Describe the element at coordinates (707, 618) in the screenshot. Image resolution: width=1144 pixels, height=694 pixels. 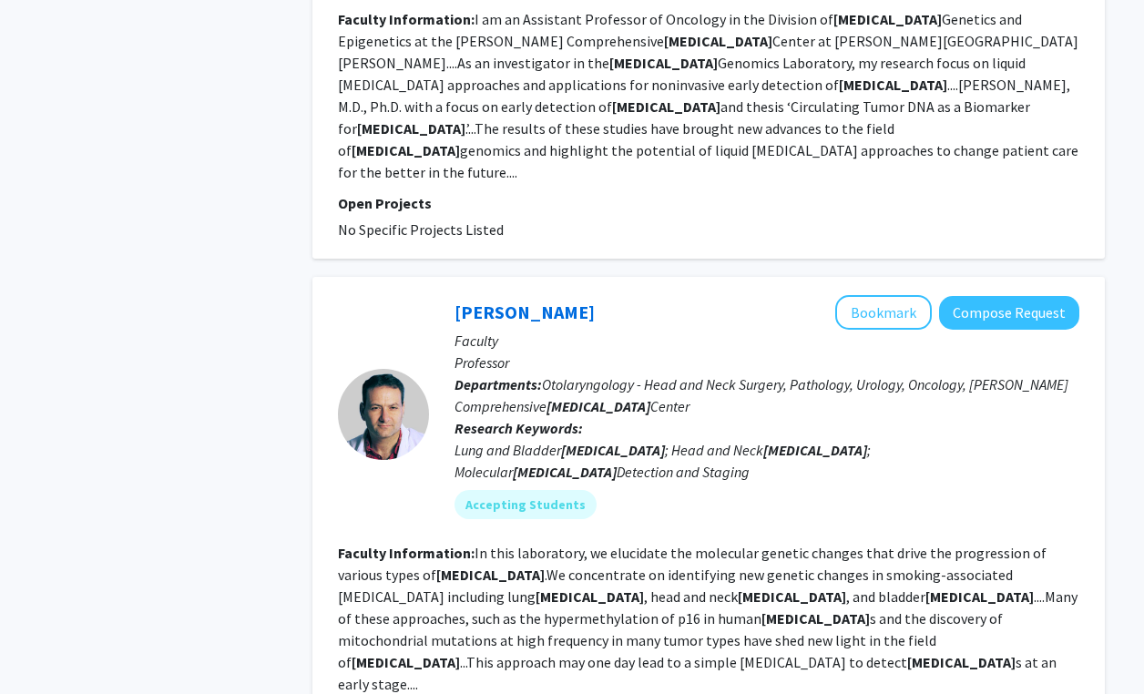
I see `fg-read-more: In this laboratory, we elucidate the molecular genetic changes that drive the progression of vari...` at that location.